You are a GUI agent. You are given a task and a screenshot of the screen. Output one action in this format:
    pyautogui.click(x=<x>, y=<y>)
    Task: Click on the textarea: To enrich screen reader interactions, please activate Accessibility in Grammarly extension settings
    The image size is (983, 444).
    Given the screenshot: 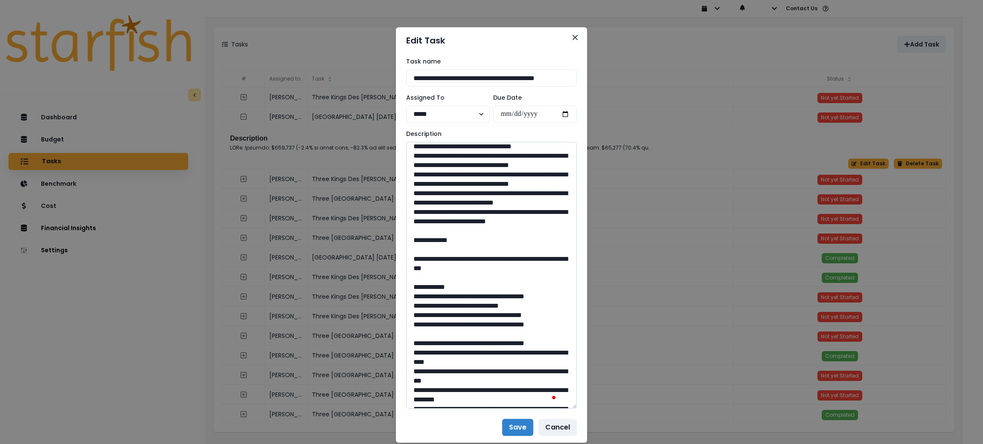 What is the action you would take?
    pyautogui.click(x=491, y=276)
    